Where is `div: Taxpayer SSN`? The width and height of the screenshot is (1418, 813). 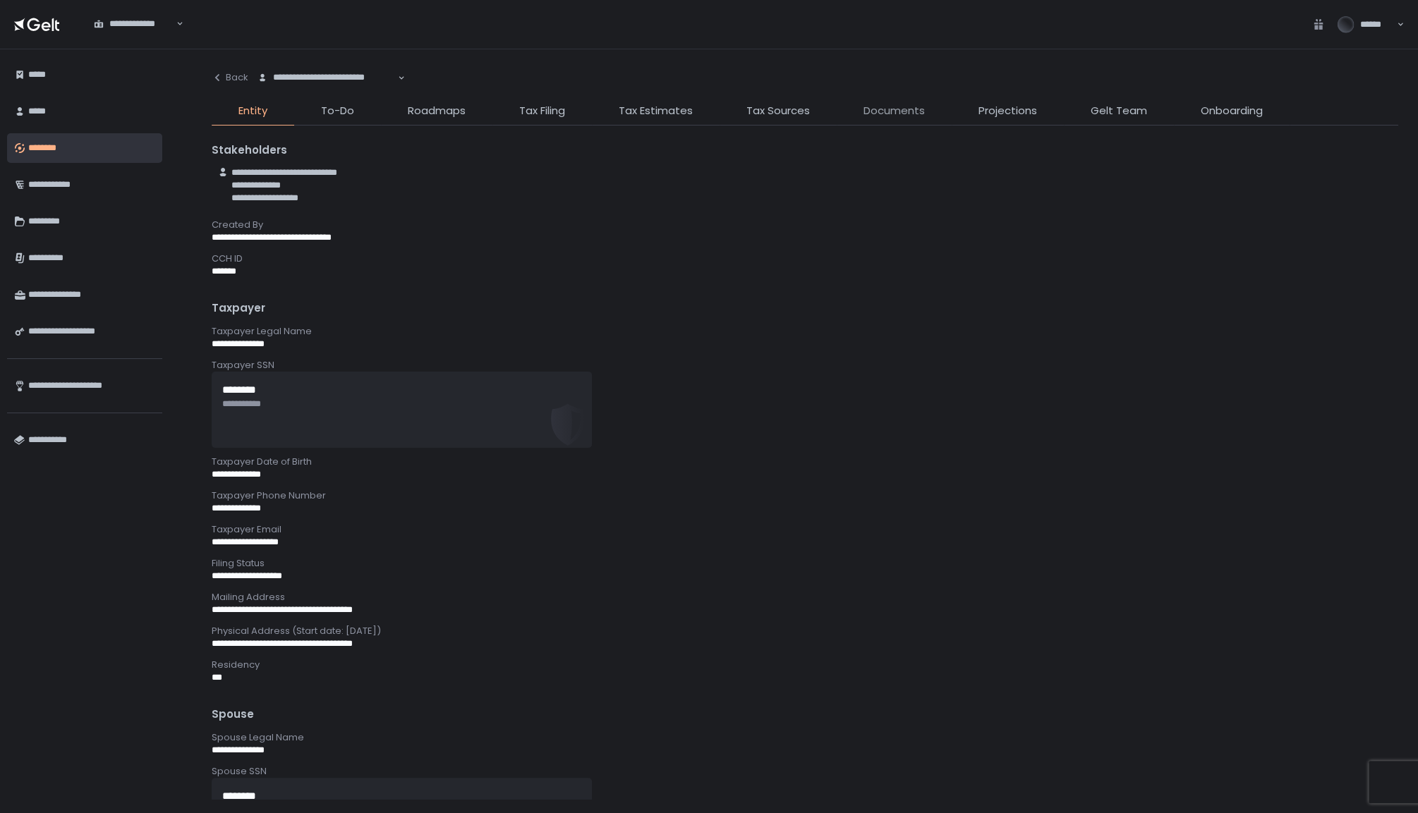
div: Taxpayer SSN is located at coordinates (805, 365).